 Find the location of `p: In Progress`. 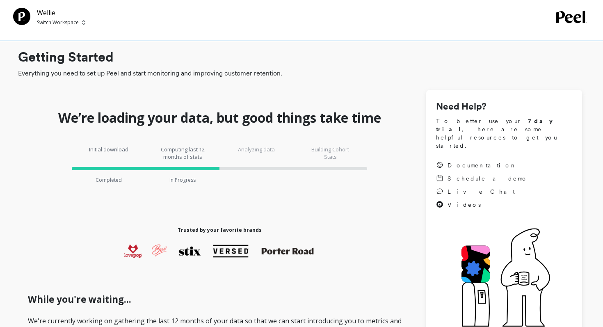

p: In Progress is located at coordinates (182, 180).